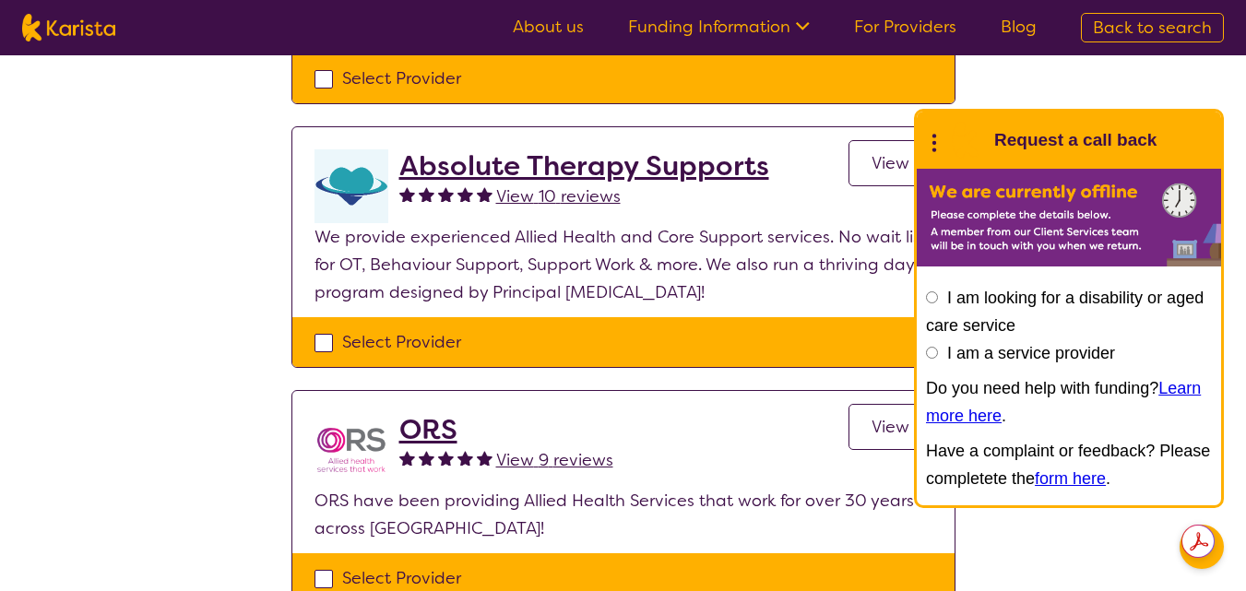 This screenshot has width=1246, height=591. I want to click on label: I am a service provider, so click(1031, 353).